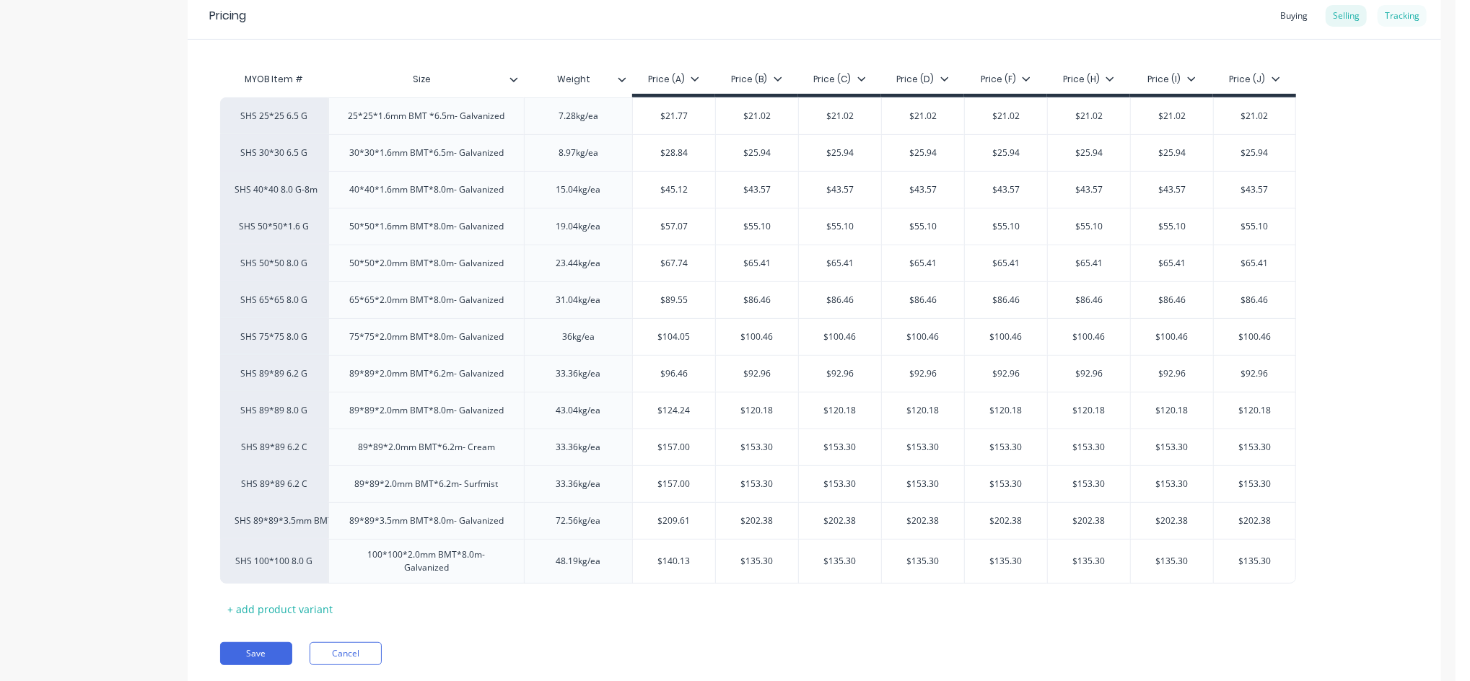  Describe the element at coordinates (426, 447) in the screenshot. I see `div: 89*89*2.0mm BMT*6.2m- Cream` at that location.